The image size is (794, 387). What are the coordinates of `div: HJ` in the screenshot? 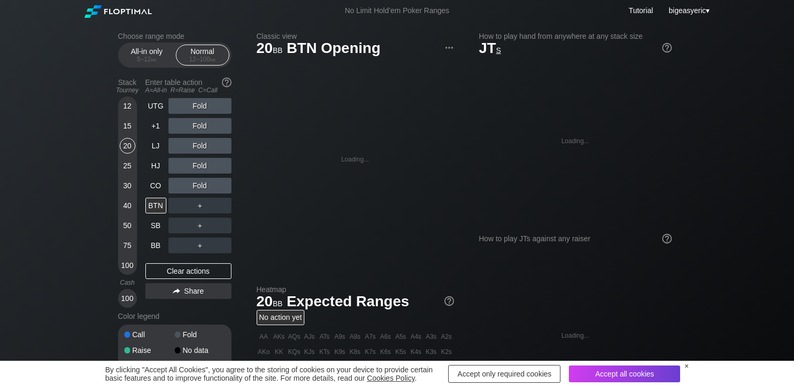 It's located at (156, 166).